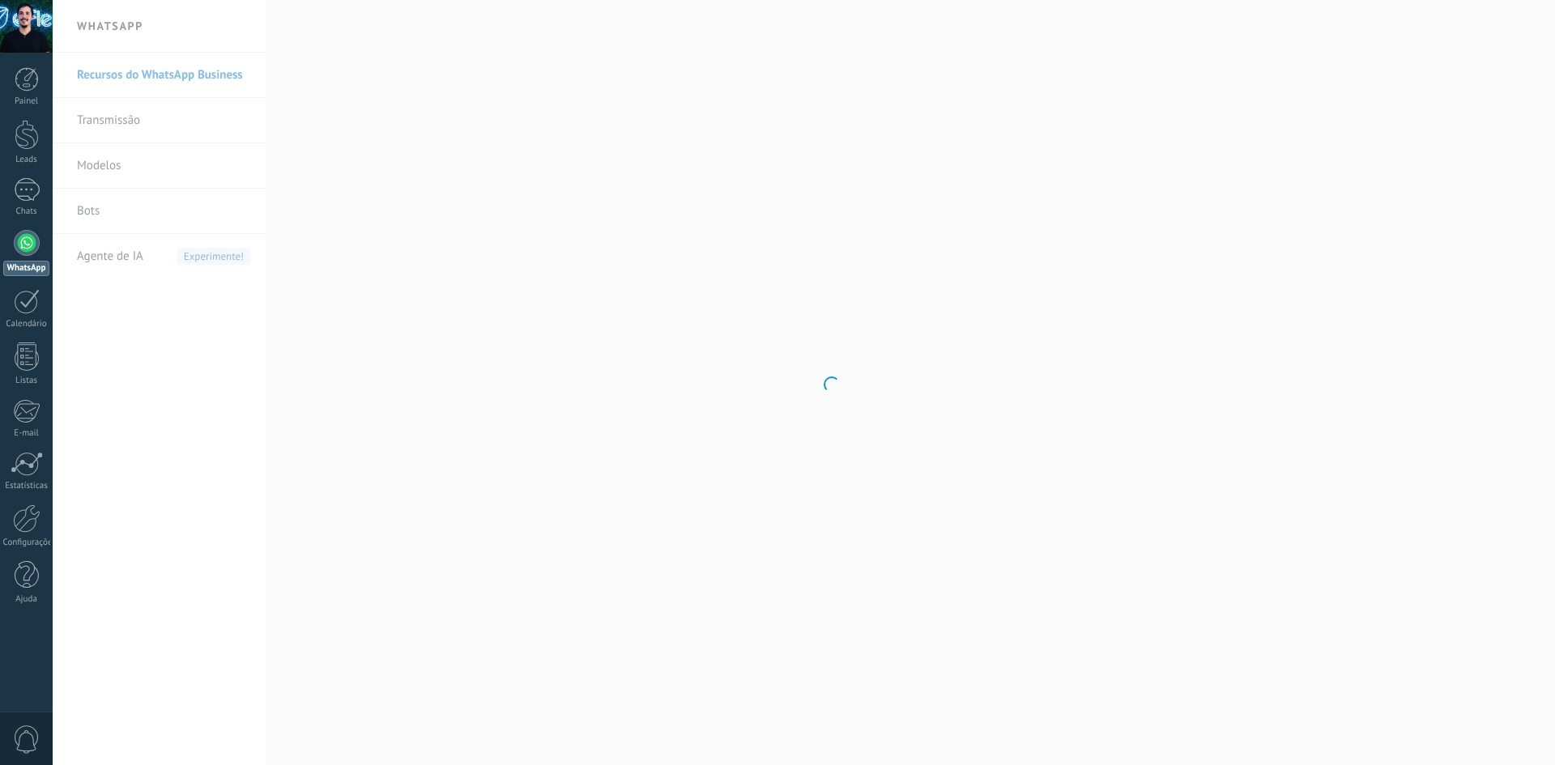  Describe the element at coordinates (27, 101) in the screenshot. I see `div: Painel` at that location.